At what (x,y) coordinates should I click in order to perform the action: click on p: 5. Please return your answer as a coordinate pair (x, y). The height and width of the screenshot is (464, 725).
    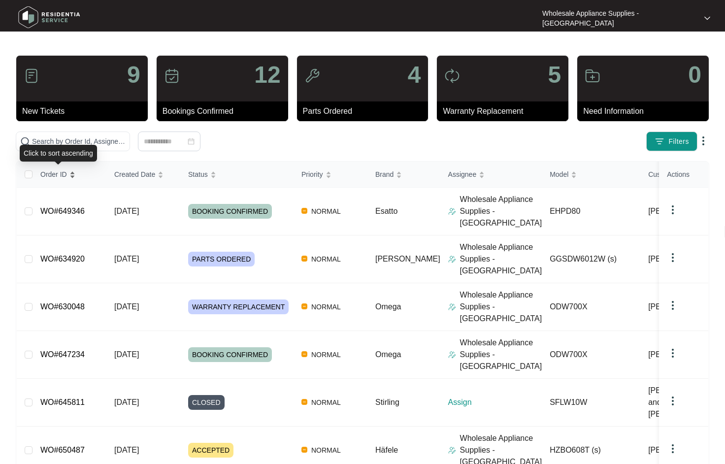
    Looking at the image, I should click on (554, 75).